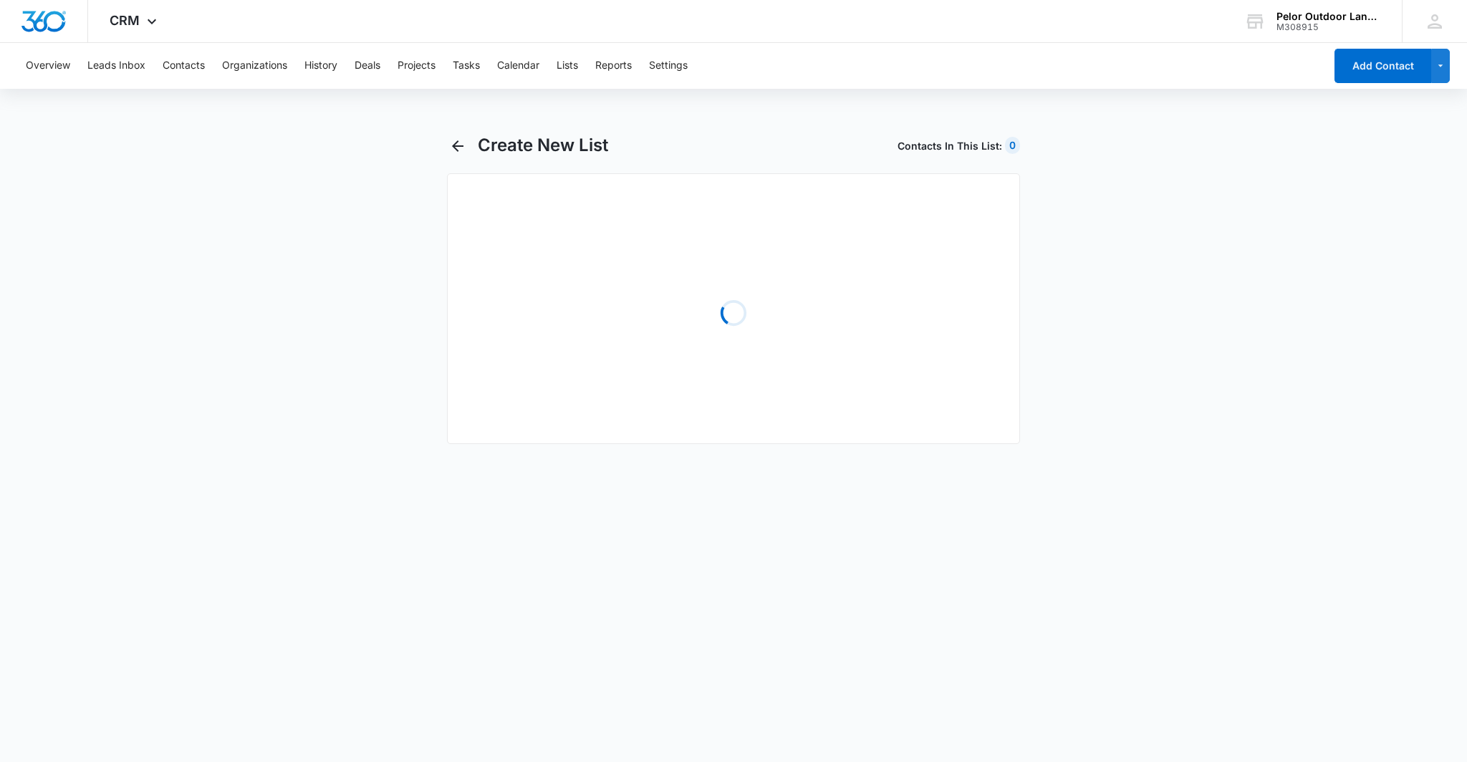  I want to click on div: account name, so click(1328, 16).